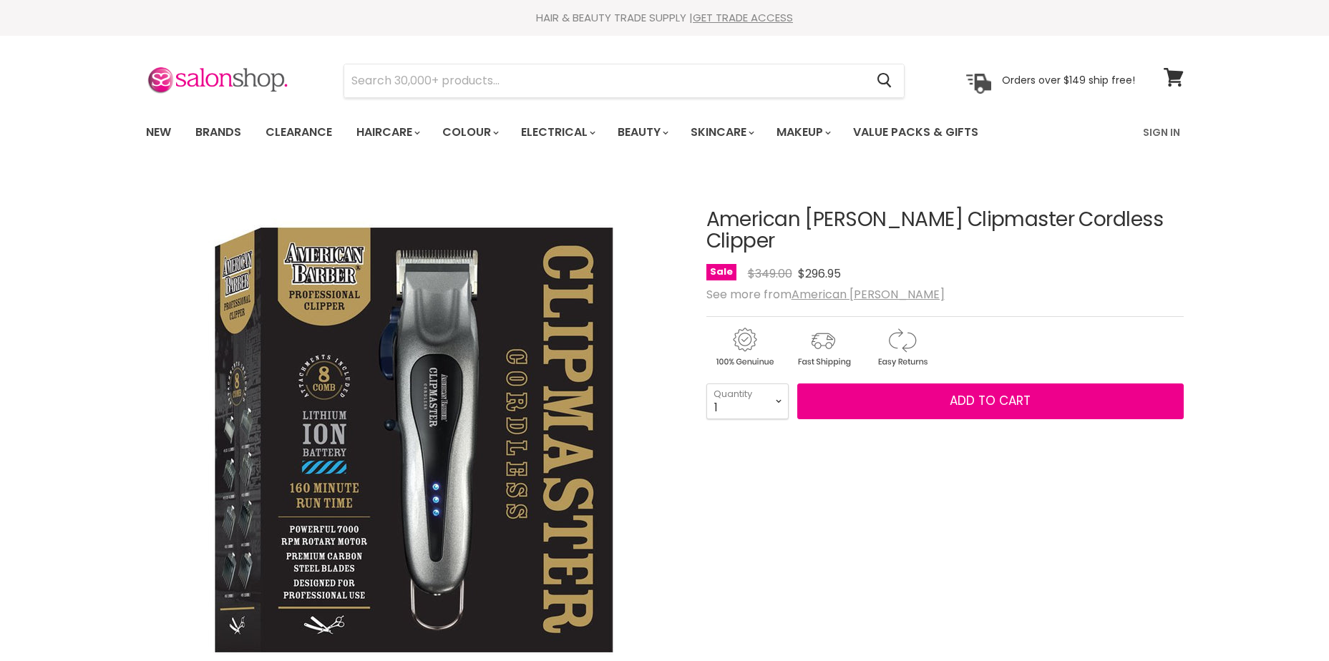 Image resolution: width=1329 pixels, height=661 pixels. I want to click on span: Add to cart, so click(990, 401).